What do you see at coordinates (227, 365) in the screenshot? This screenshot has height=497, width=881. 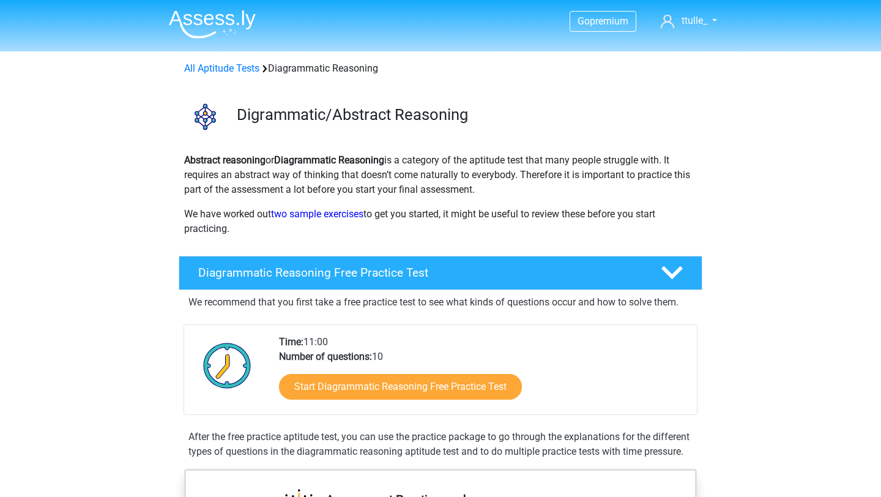 I see `img: Clock` at bounding box center [227, 365].